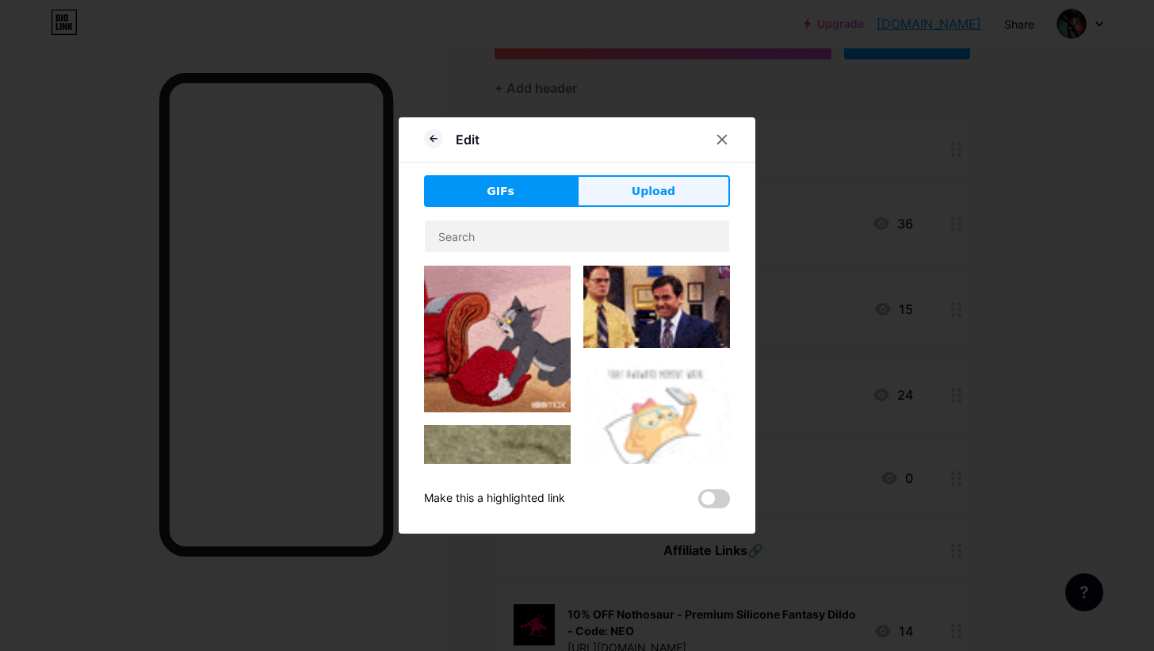  What do you see at coordinates (653, 191) in the screenshot?
I see `span: Upload` at bounding box center [653, 191].